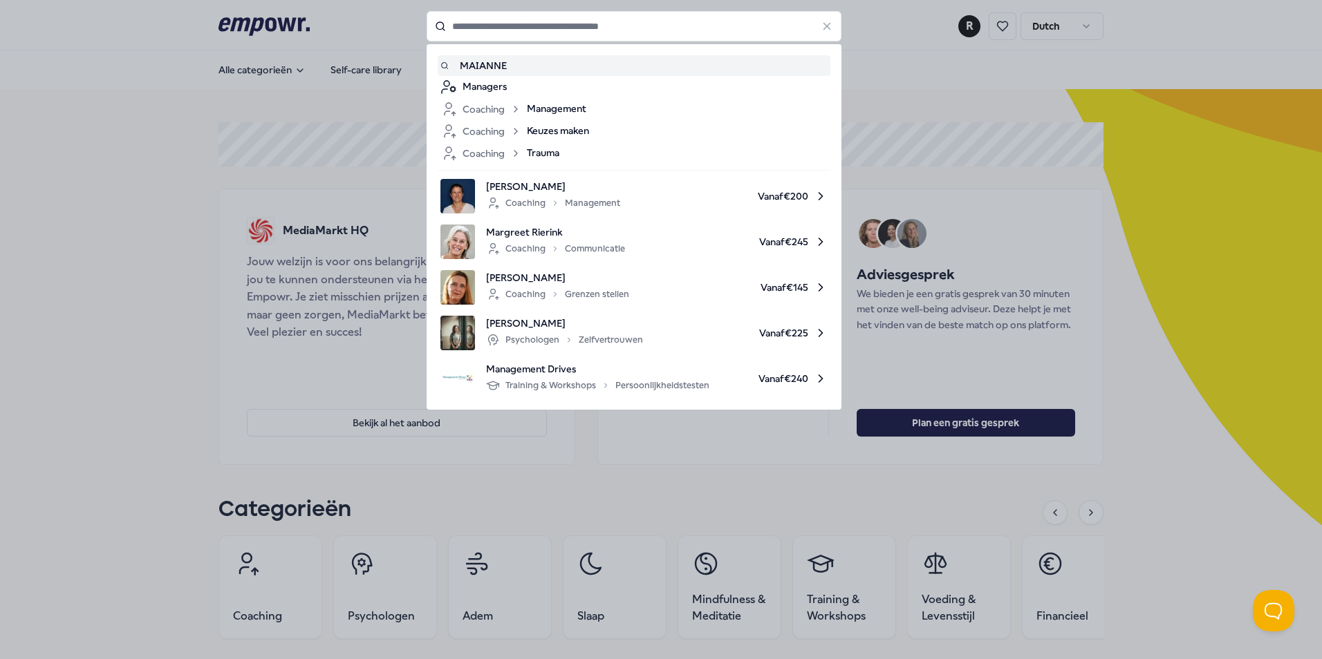 This screenshot has height=659, width=1322. Describe the element at coordinates (564, 340) in the screenshot. I see `div: Psychologen Zelfvertrouwen` at that location.